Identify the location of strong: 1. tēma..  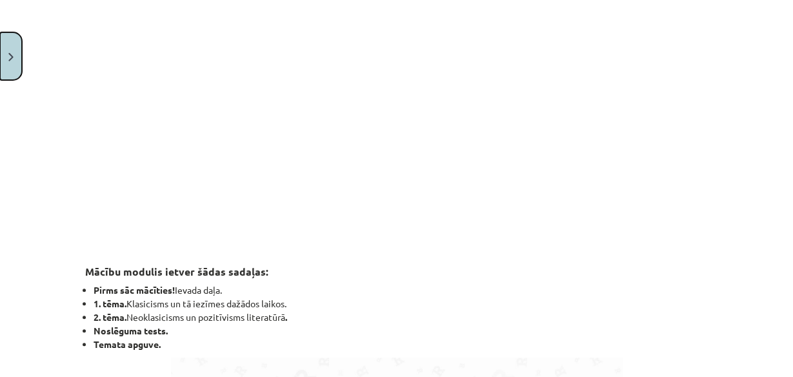
(110, 303).